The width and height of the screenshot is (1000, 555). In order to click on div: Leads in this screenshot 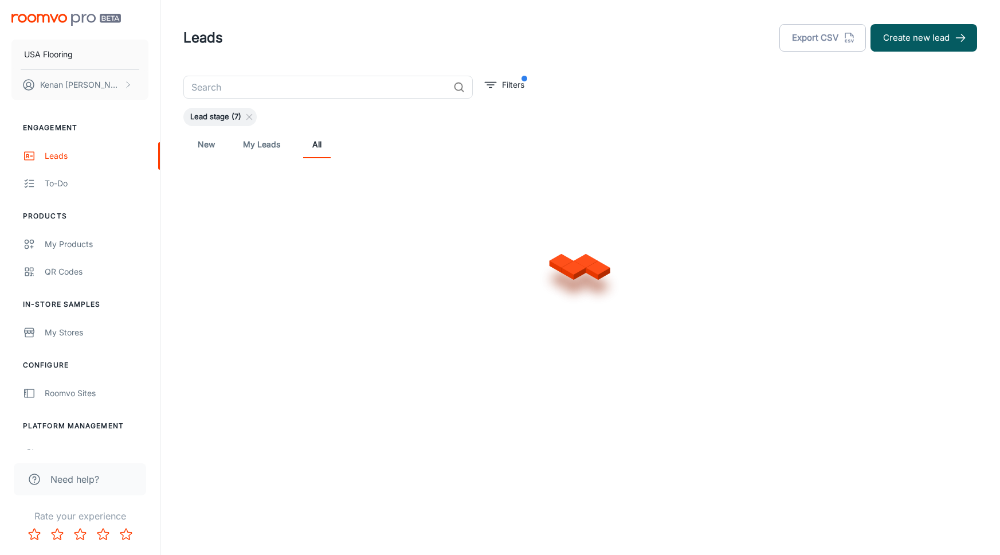, I will do `click(96, 156)`.